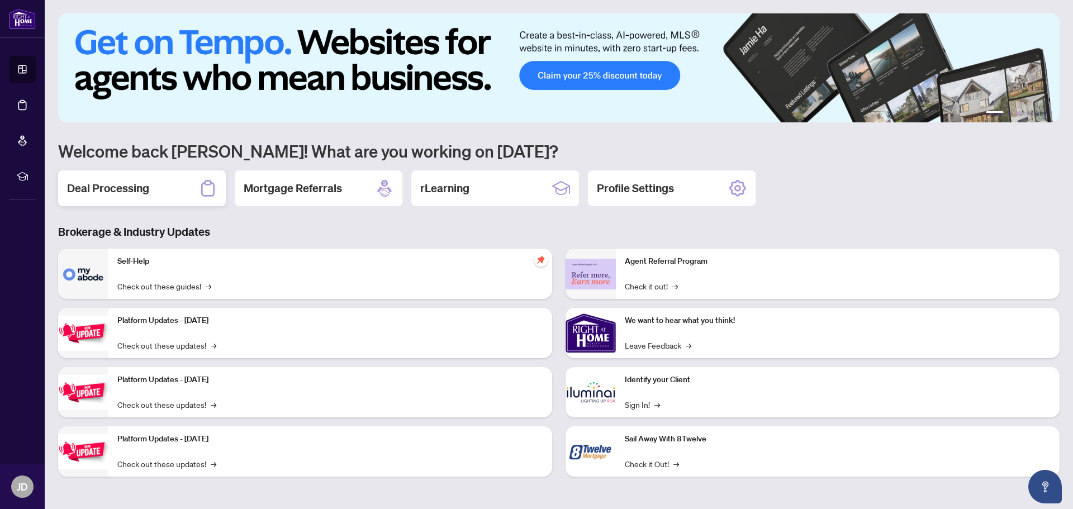 Image resolution: width=1073 pixels, height=509 pixels. What do you see at coordinates (22, 18) in the screenshot?
I see `img: logo` at bounding box center [22, 18].